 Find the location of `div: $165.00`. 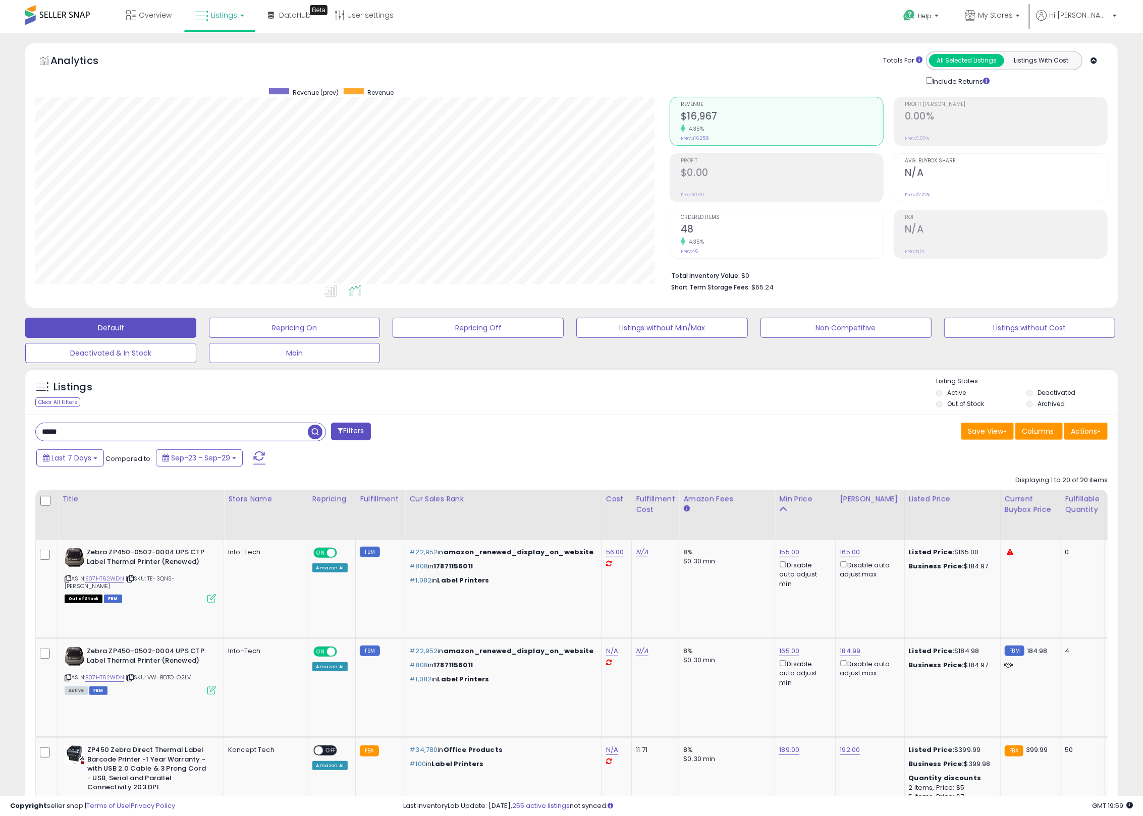

div: $165.00 is located at coordinates (951, 552).